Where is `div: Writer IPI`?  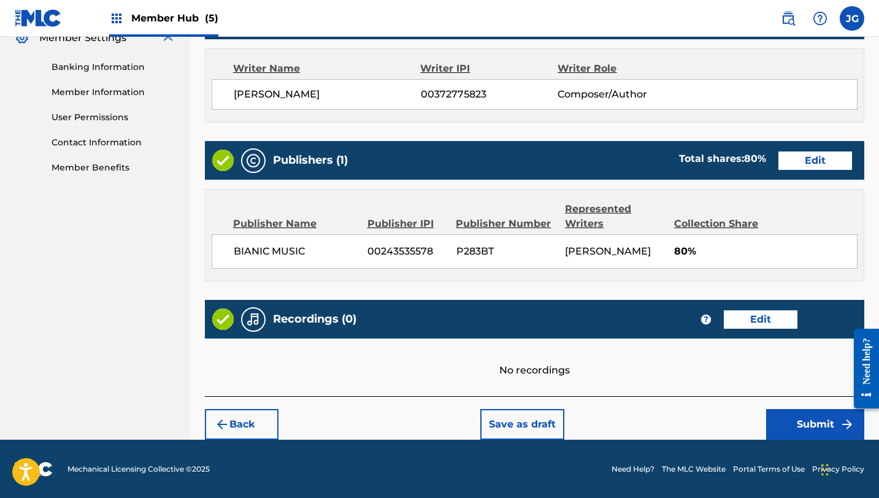
div: Writer IPI is located at coordinates (489, 69).